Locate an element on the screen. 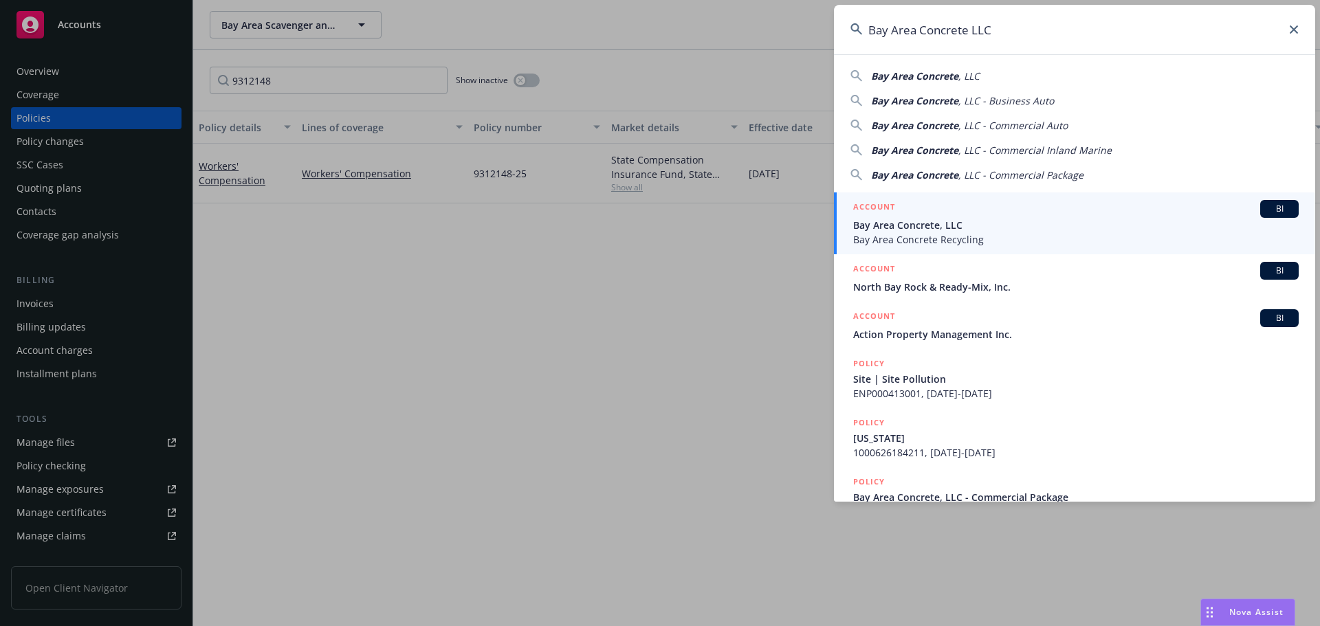 This screenshot has width=1320, height=626. a: ACCOUNTBIAction Property Management Inc. is located at coordinates (1074, 325).